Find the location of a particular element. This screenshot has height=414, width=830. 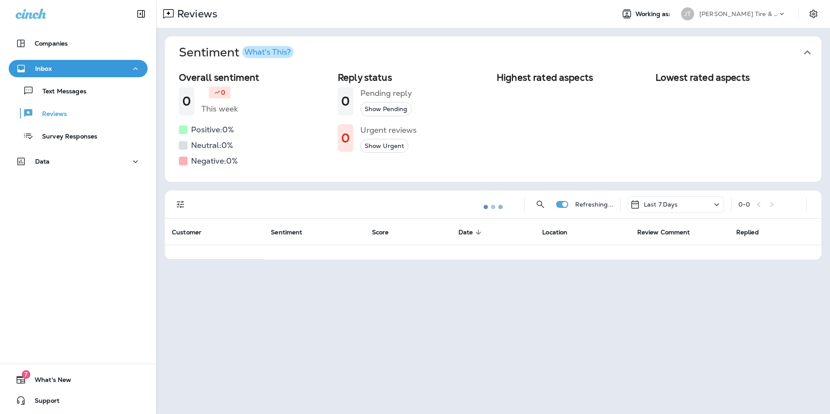

button: Reviews is located at coordinates (78, 113).